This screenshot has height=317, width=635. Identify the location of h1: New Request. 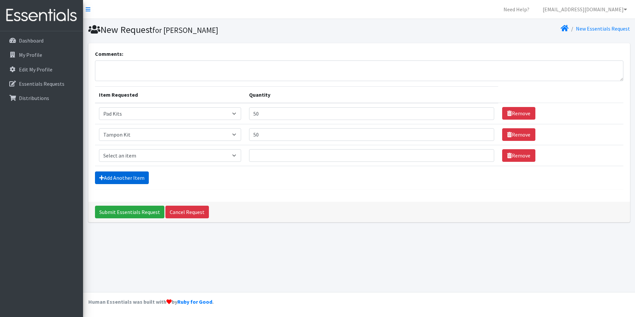
(223, 30).